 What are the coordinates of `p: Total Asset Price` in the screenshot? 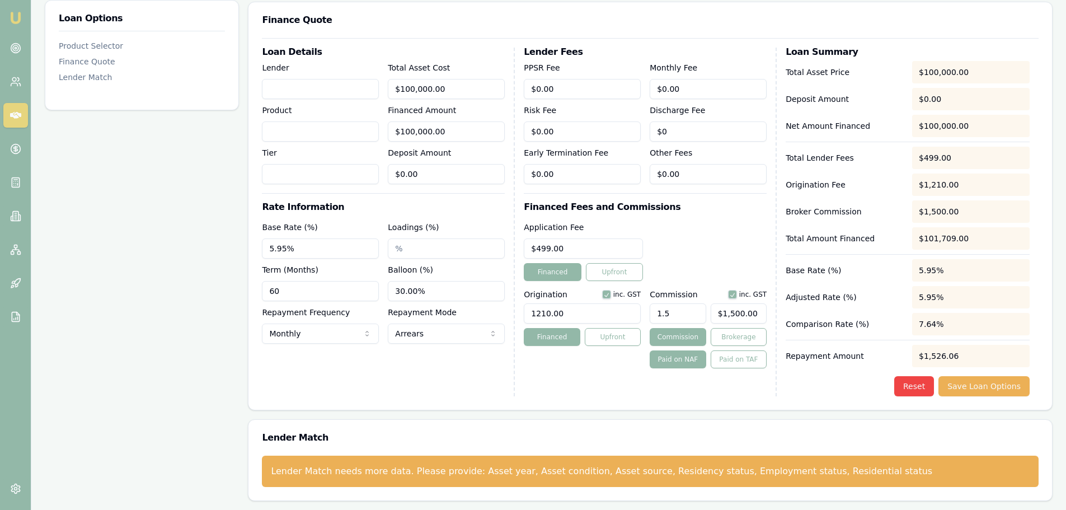 It's located at (844, 72).